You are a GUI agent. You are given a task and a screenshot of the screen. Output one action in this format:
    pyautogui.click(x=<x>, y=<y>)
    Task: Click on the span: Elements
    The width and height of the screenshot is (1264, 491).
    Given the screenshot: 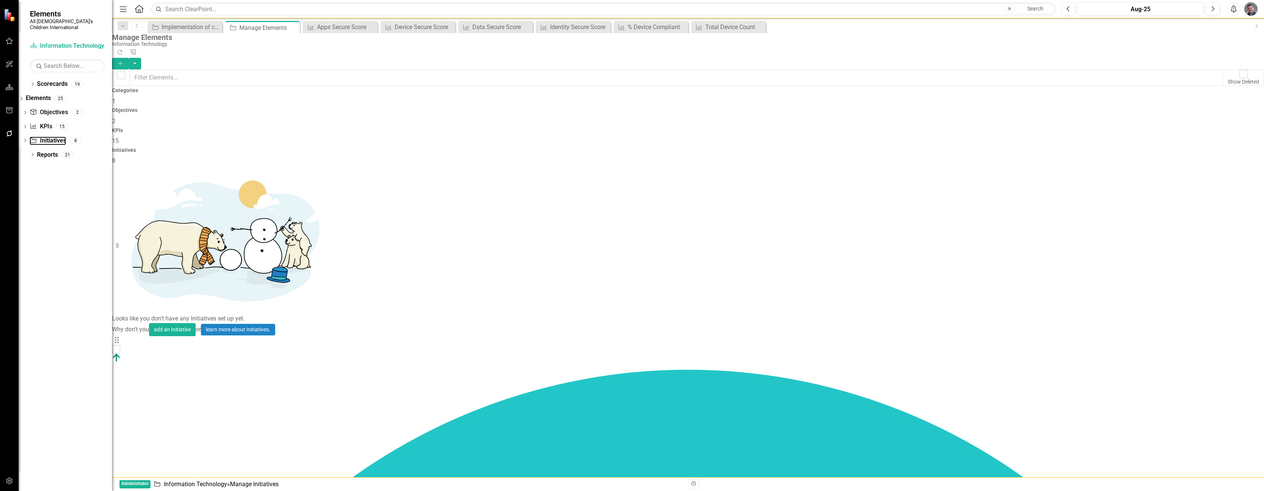 What is the action you would take?
    pyautogui.click(x=67, y=14)
    